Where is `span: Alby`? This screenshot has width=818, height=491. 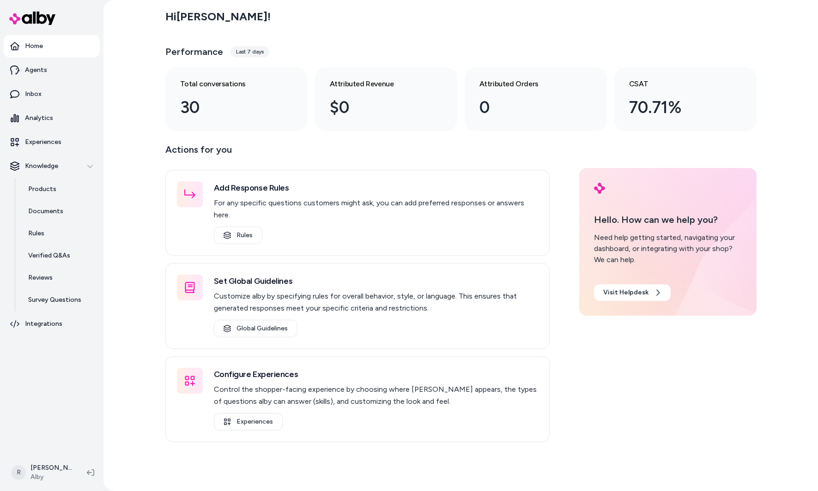 span: Alby is located at coordinates (51, 478).